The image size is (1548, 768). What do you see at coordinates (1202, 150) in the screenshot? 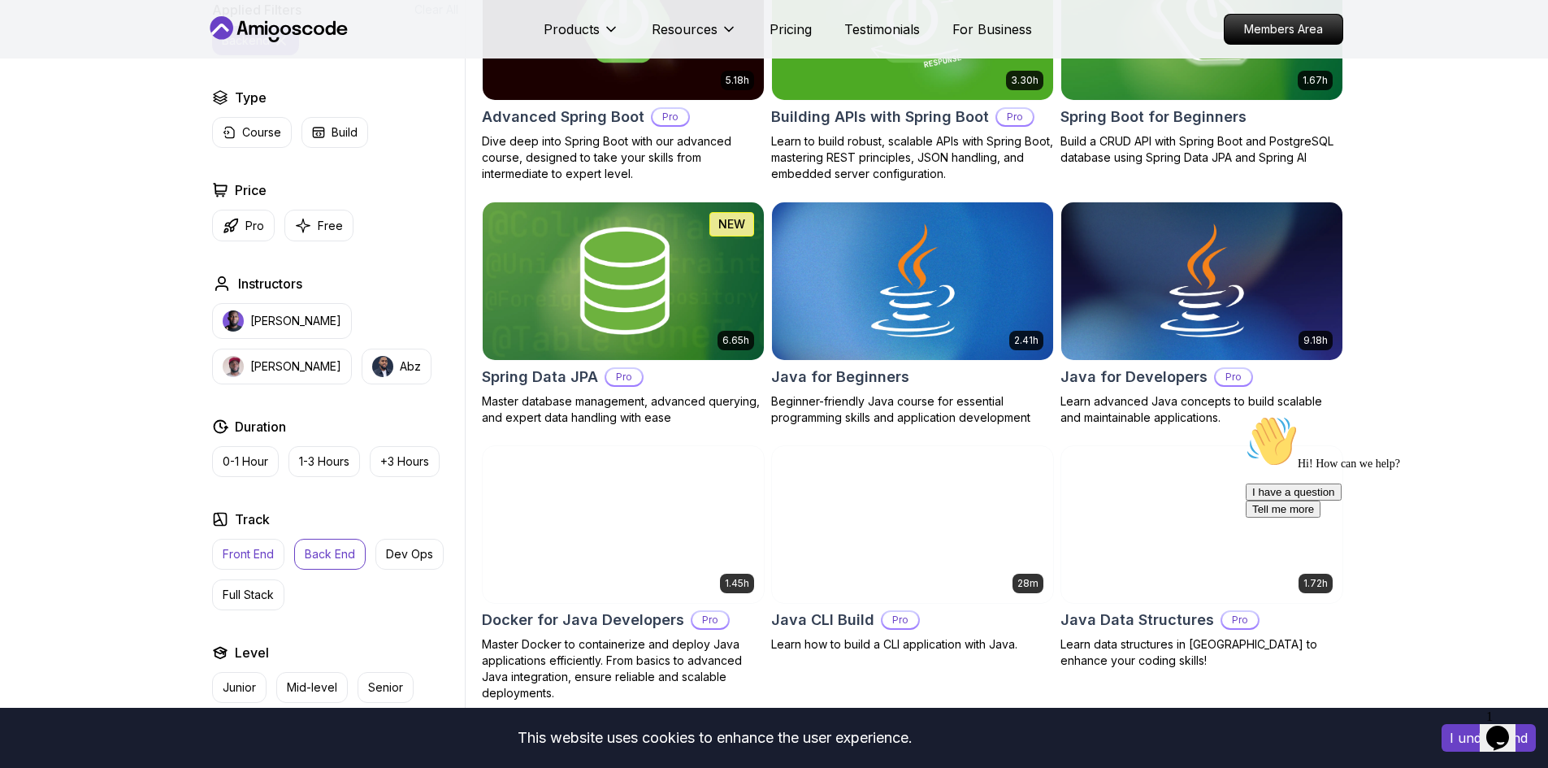
I see `p: Build a CRUD API with Spring Boot and PostgreSQL database using Spring Data JPA and Spring AI` at bounding box center [1202, 150].